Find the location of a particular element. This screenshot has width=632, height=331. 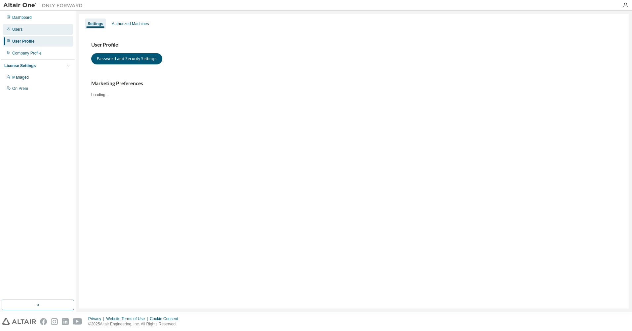

img: Altair One is located at coordinates (45, 5).